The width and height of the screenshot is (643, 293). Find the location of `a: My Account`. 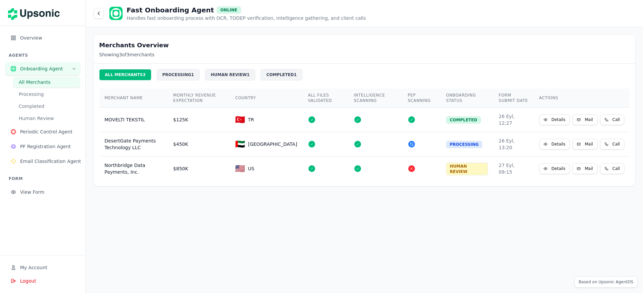

a: My Account is located at coordinates (43, 268).